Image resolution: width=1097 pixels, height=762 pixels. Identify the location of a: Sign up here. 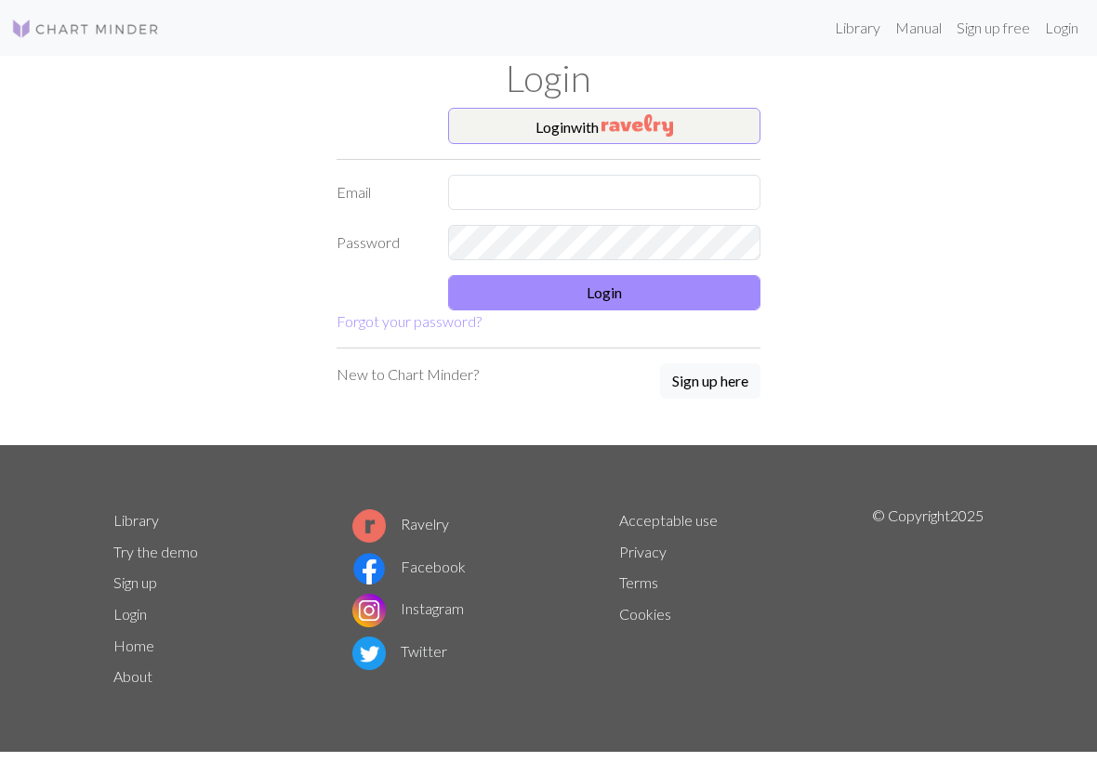
(710, 382).